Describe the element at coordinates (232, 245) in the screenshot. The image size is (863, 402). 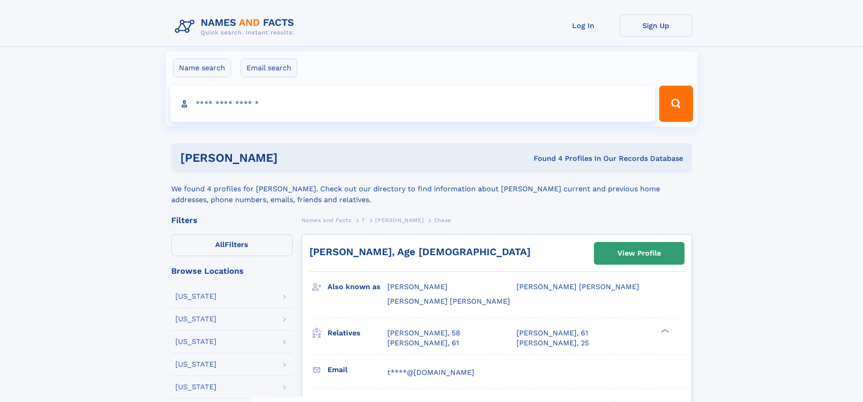
I see `label: Filters` at that location.